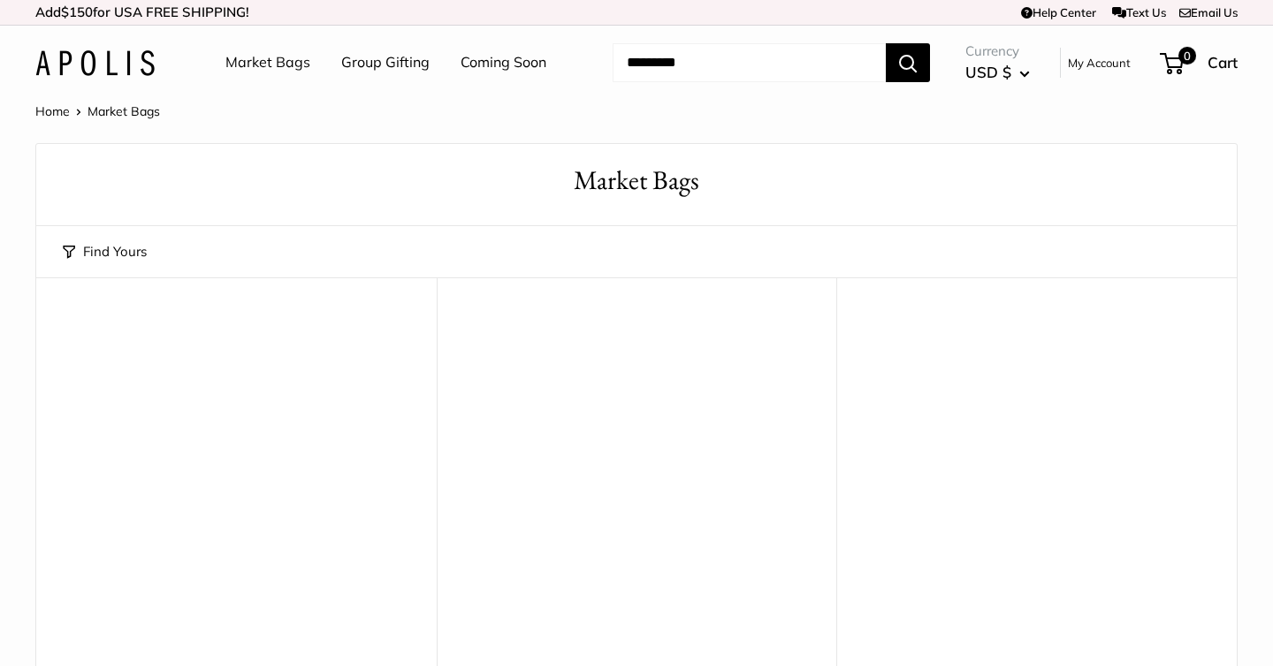 The height and width of the screenshot is (666, 1273). I want to click on a: My Account, so click(1099, 63).